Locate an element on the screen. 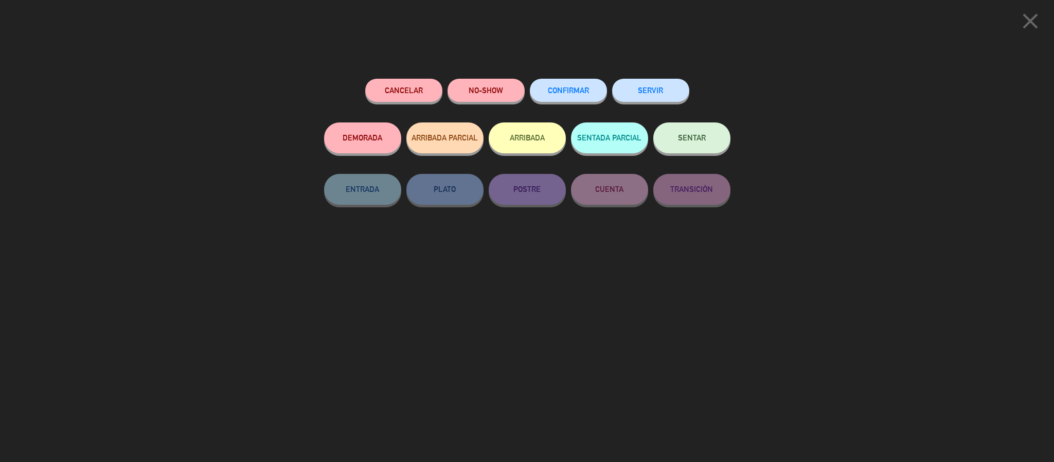  span: CONFIRMAR is located at coordinates (568, 90).